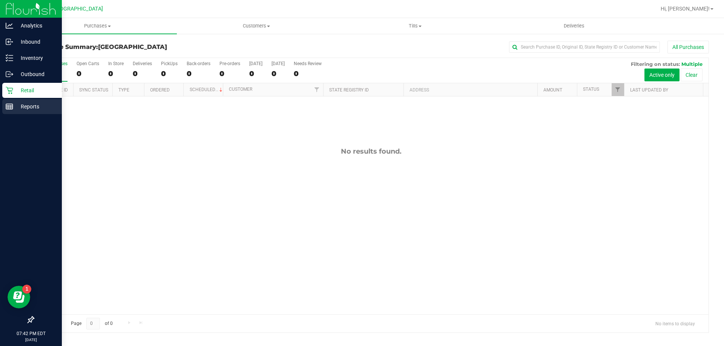 The height and width of the screenshot is (346, 724). Describe the element at coordinates (97, 26) in the screenshot. I see `a: Purchases` at that location.